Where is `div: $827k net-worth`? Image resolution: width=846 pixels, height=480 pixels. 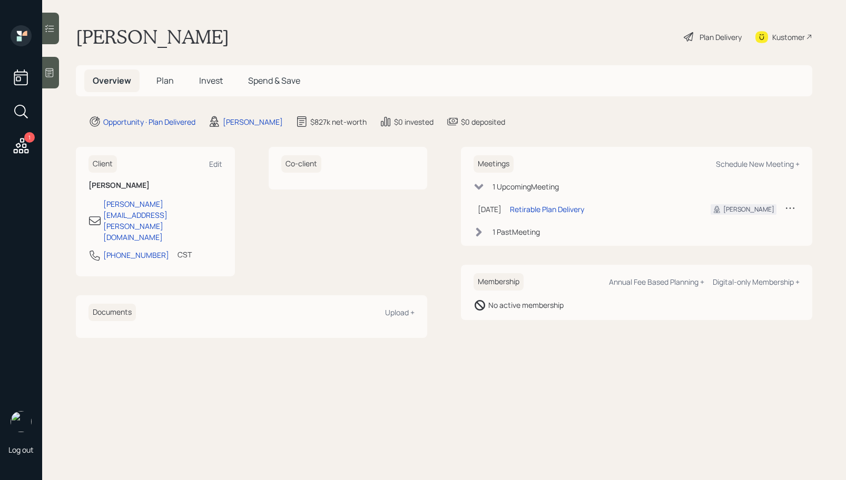 div: $827k net-worth is located at coordinates (338, 122).